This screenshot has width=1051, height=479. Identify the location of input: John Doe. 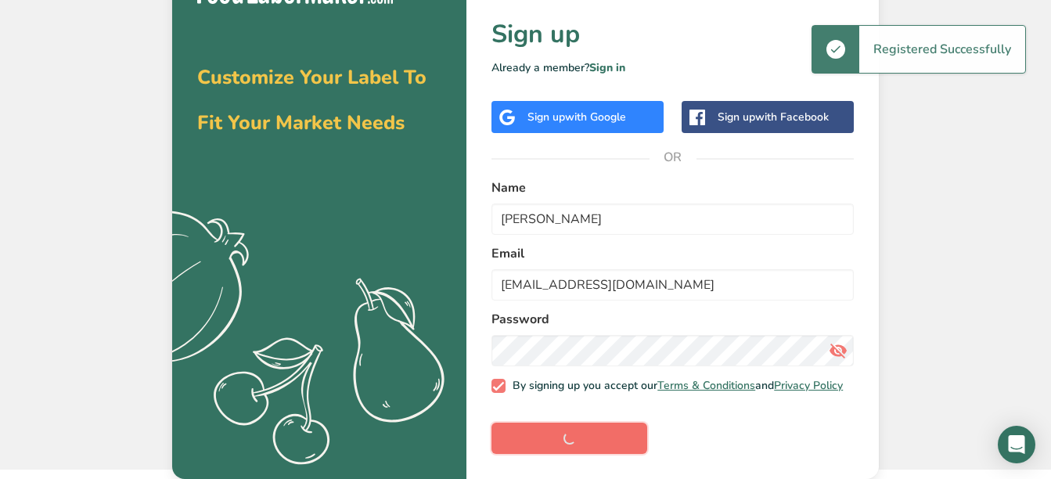
(672, 219).